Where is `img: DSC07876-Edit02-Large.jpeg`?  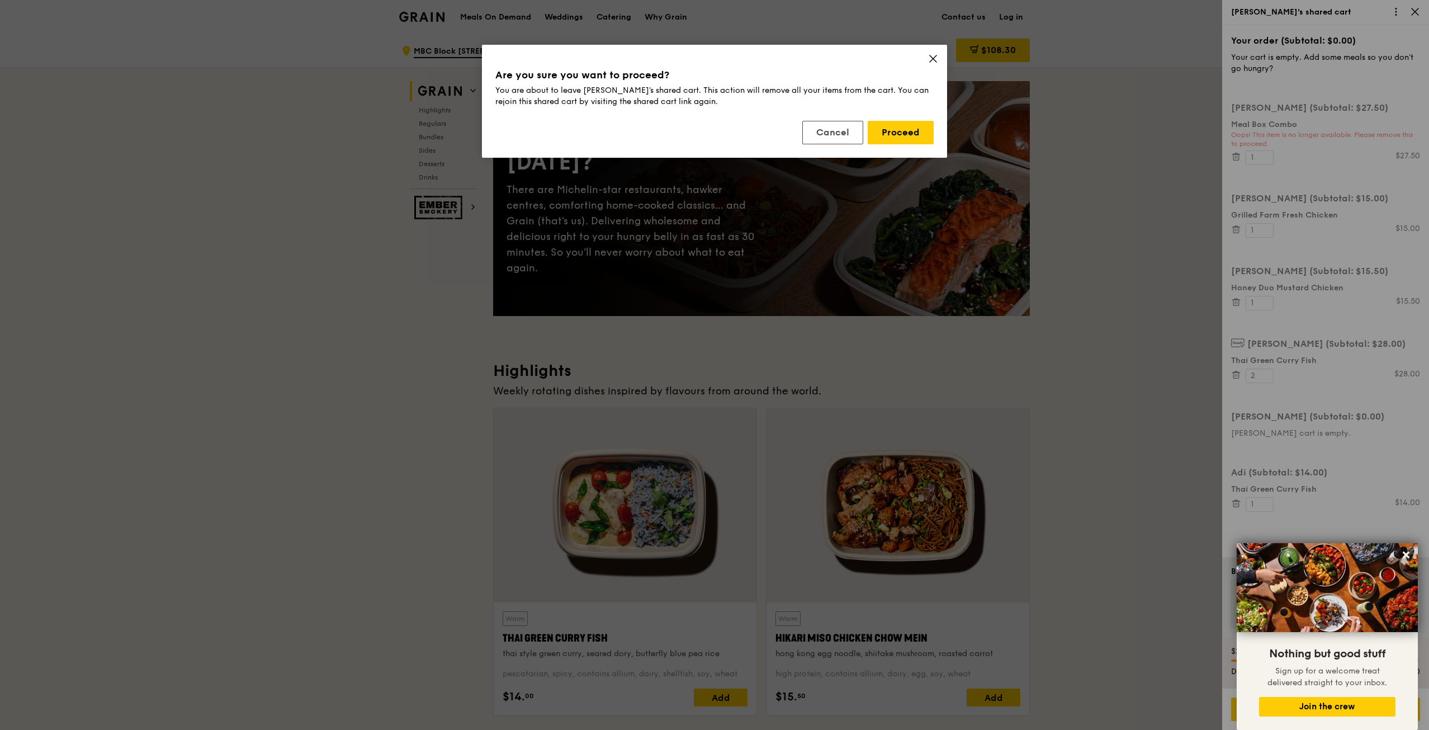
img: DSC07876-Edit02-Large.jpeg is located at coordinates (1328, 587).